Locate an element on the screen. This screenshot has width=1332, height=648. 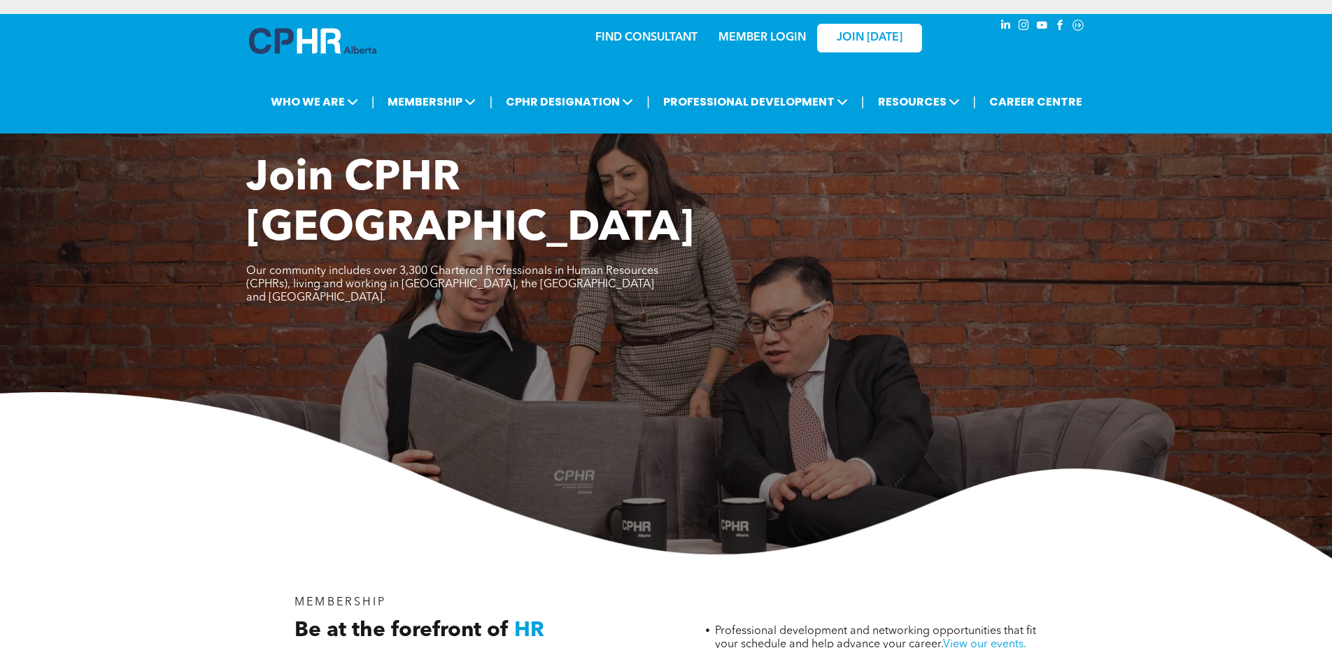
a: youtube is located at coordinates (1042, 27).